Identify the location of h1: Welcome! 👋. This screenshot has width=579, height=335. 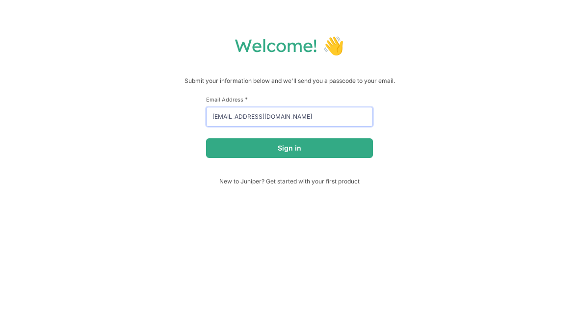
(289, 45).